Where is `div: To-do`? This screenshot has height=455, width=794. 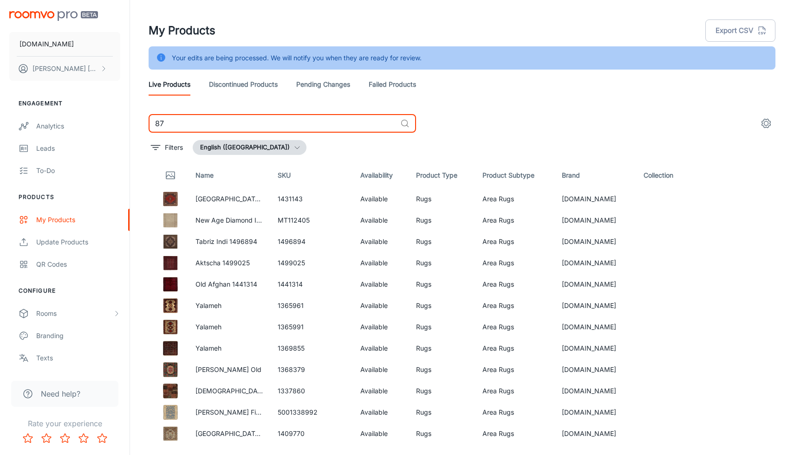 div: To-do is located at coordinates (78, 171).